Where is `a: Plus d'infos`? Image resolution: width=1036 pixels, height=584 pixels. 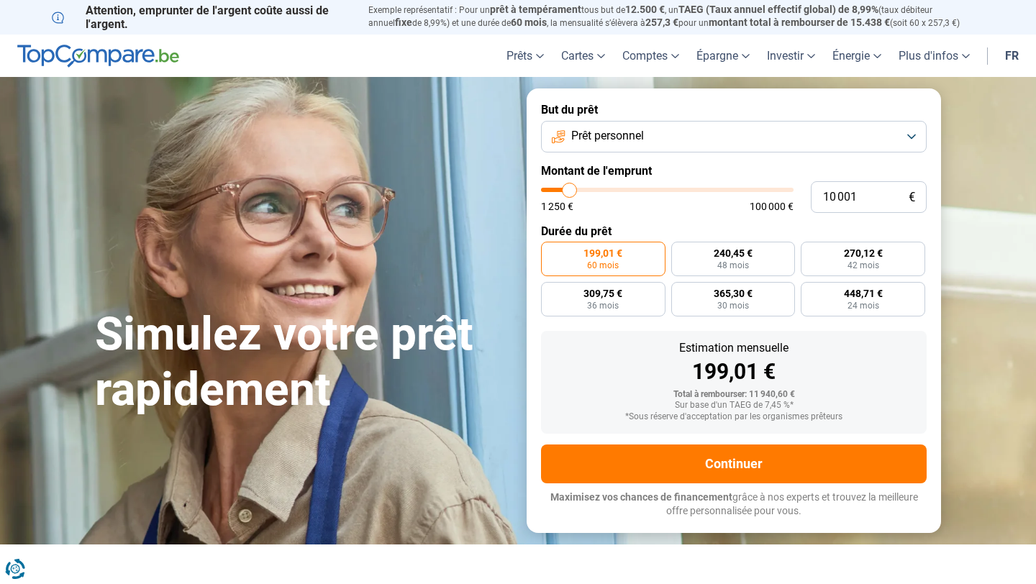 a: Plus d'infos is located at coordinates (934, 55).